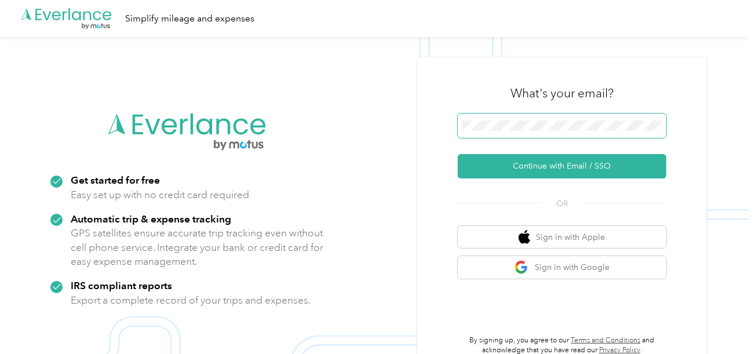 Image resolution: width=755 pixels, height=354 pixels. What do you see at coordinates (605, 340) in the screenshot?
I see `a: Terms and Conditions` at bounding box center [605, 340].